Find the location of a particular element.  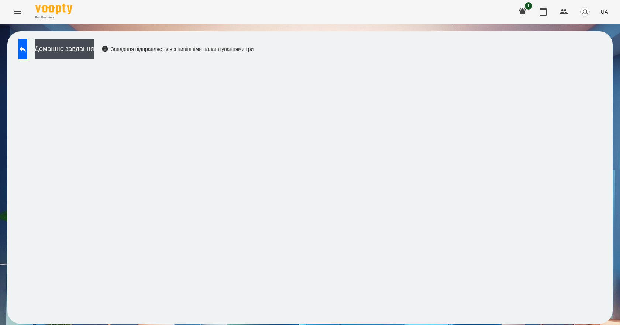

span: For Business is located at coordinates (54, 17).